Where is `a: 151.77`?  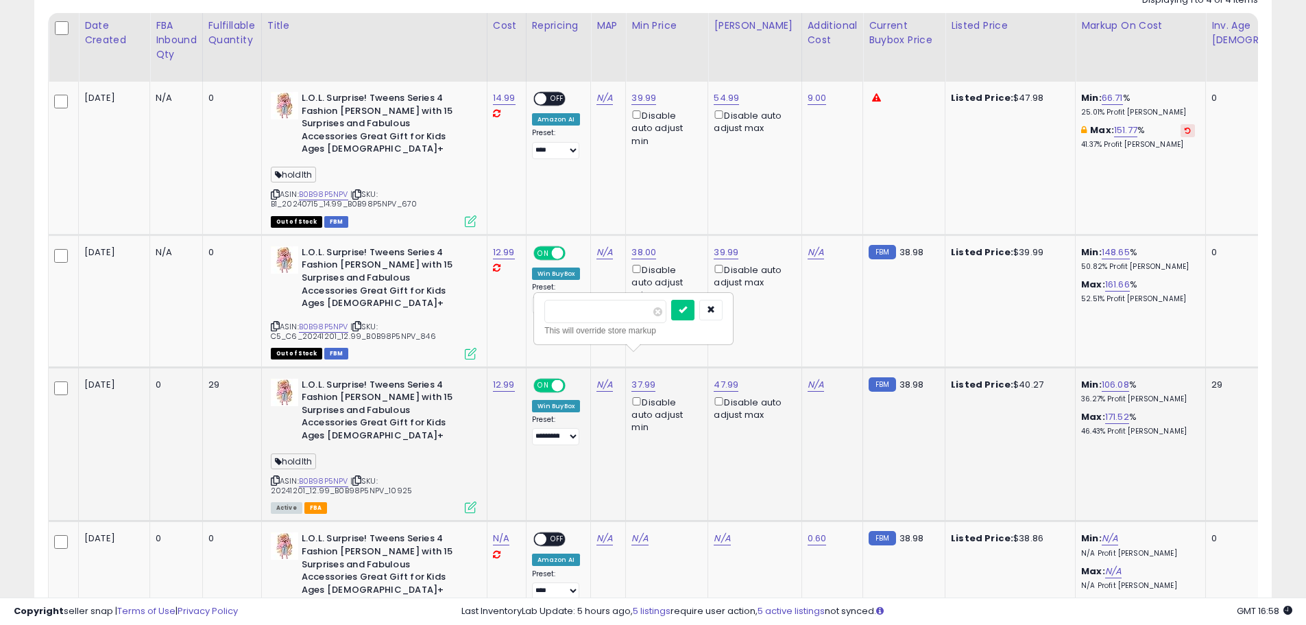
a: 151.77 is located at coordinates (1126, 130).